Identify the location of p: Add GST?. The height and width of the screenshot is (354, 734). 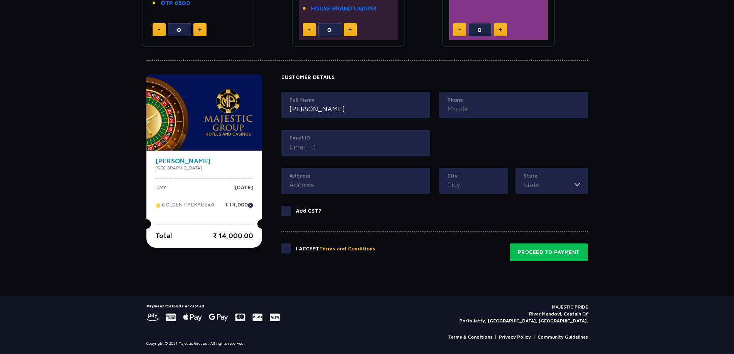
(309, 211).